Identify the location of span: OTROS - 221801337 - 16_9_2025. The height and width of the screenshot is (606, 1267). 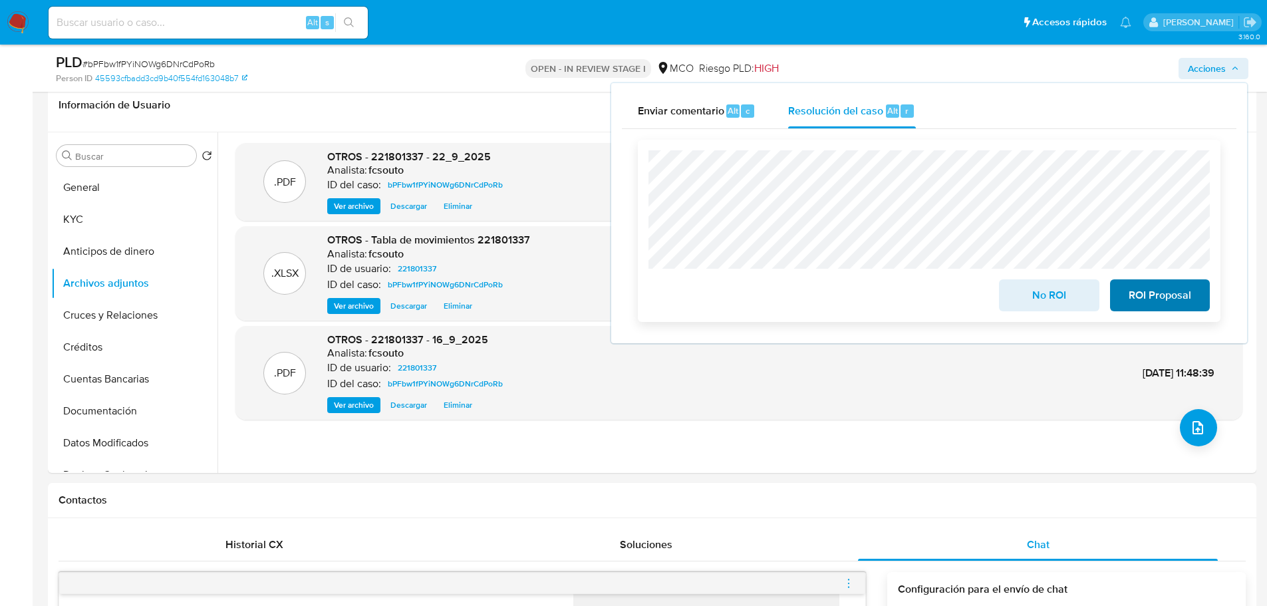
(408, 339).